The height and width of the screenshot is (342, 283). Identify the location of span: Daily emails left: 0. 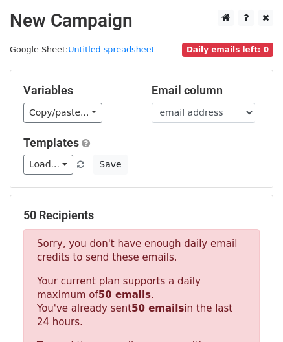
(227, 50).